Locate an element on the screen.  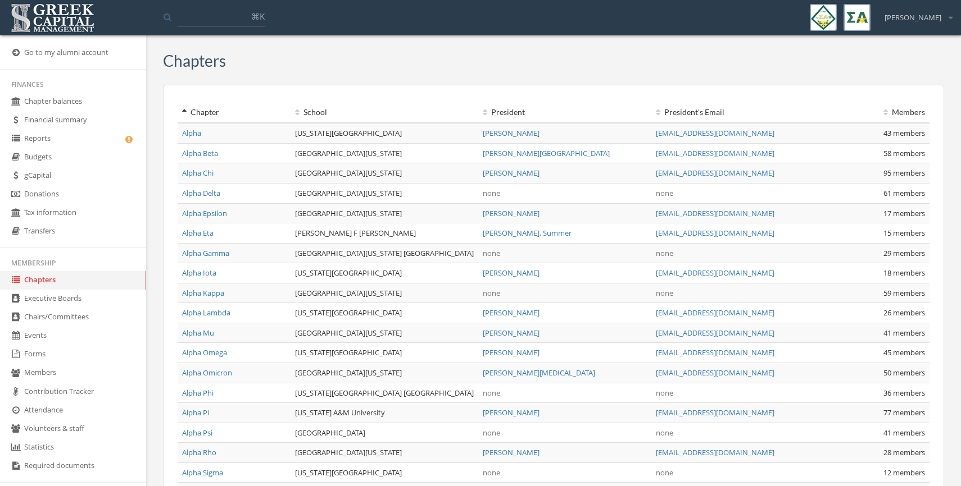
a: Alpha Rho is located at coordinates (199, 453).